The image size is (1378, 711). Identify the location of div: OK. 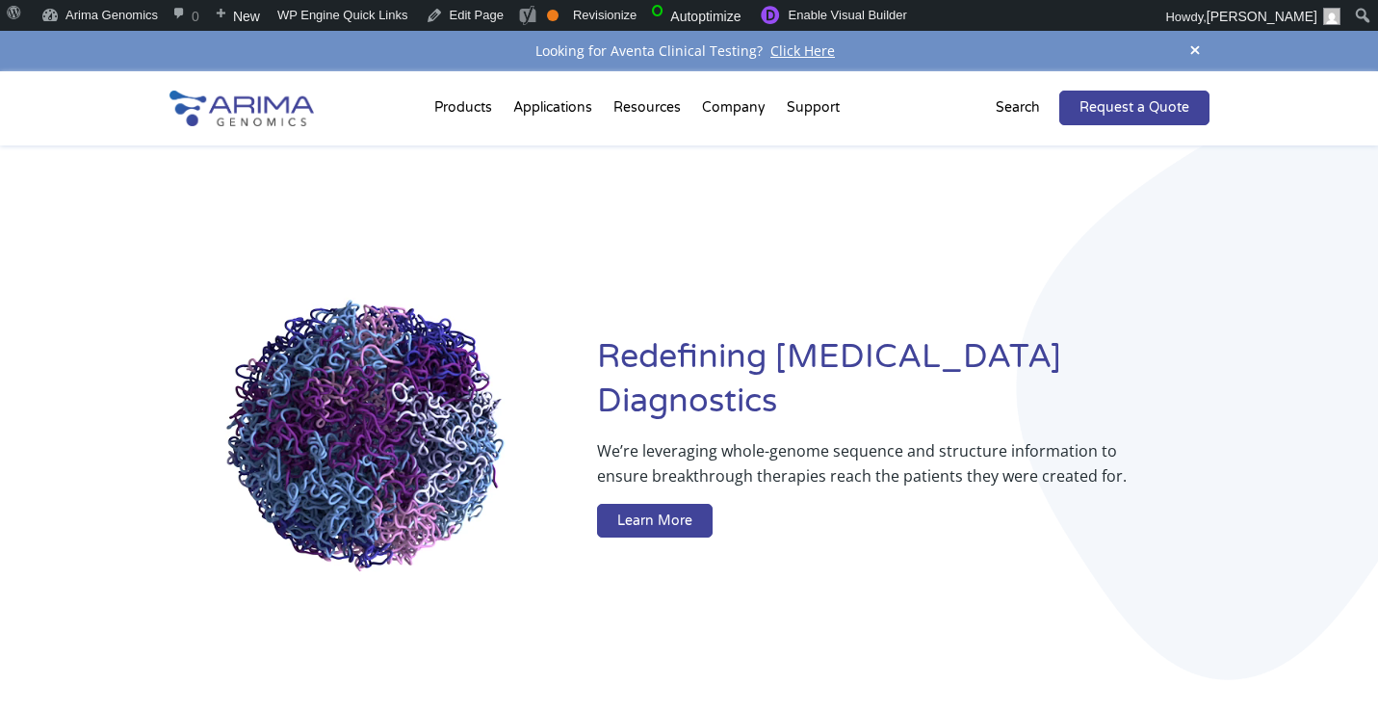
(553, 15).